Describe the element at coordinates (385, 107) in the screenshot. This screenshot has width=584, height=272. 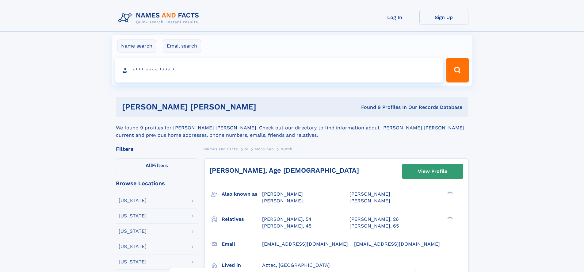
I see `div: Found 9 Profiles In Our Records Database` at that location.